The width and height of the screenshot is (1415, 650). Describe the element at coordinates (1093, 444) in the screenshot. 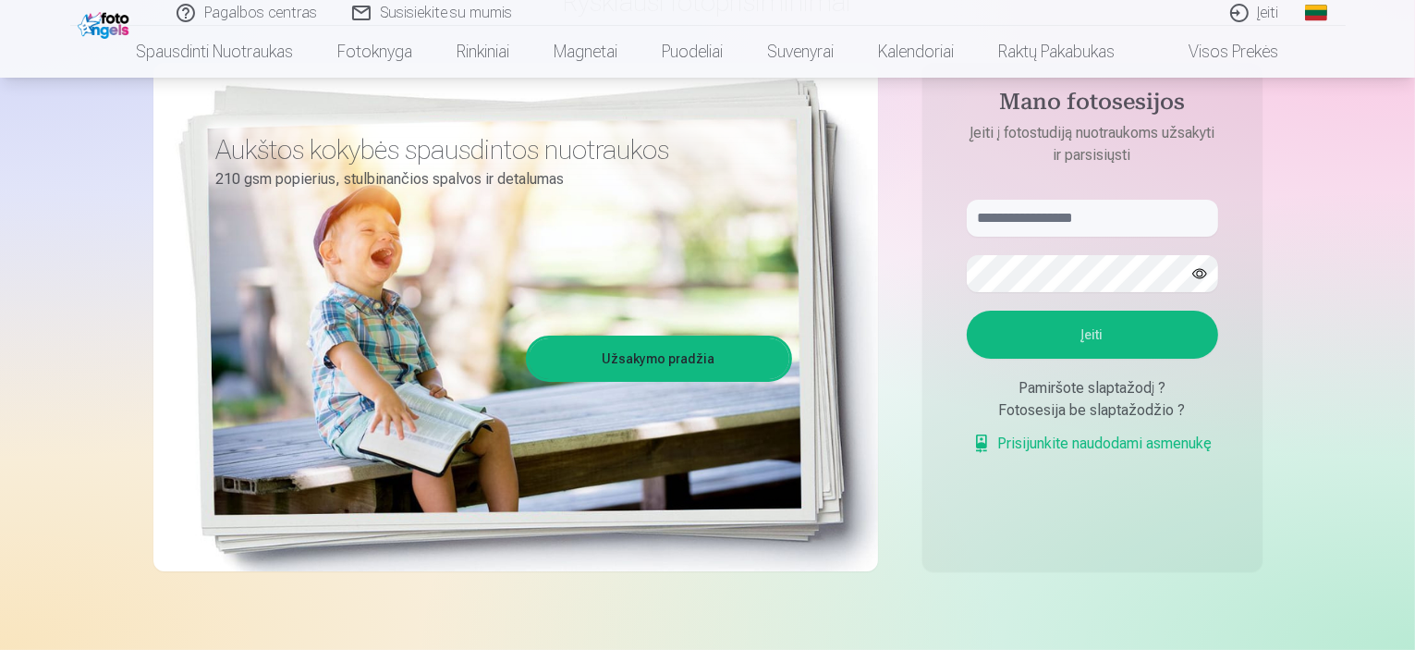

I see `a: Prisijunkite naudodami asmenukę` at that location.